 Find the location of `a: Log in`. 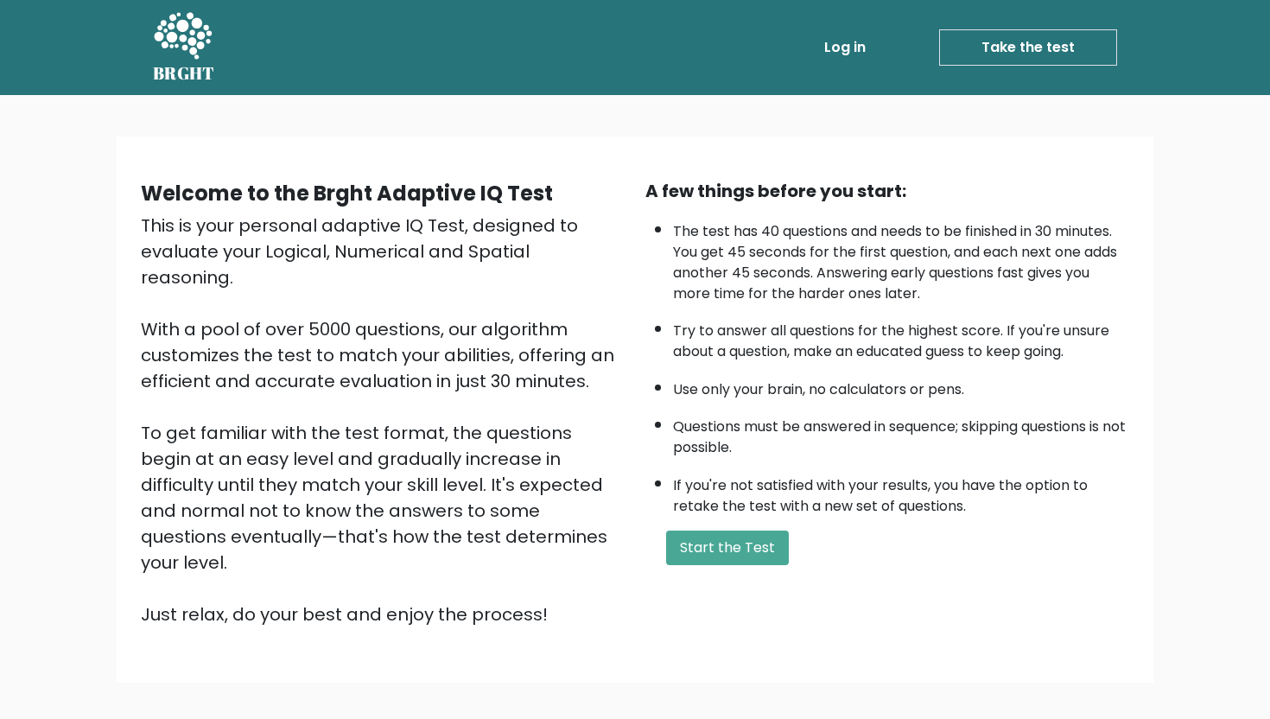

a: Log in is located at coordinates (845, 48).